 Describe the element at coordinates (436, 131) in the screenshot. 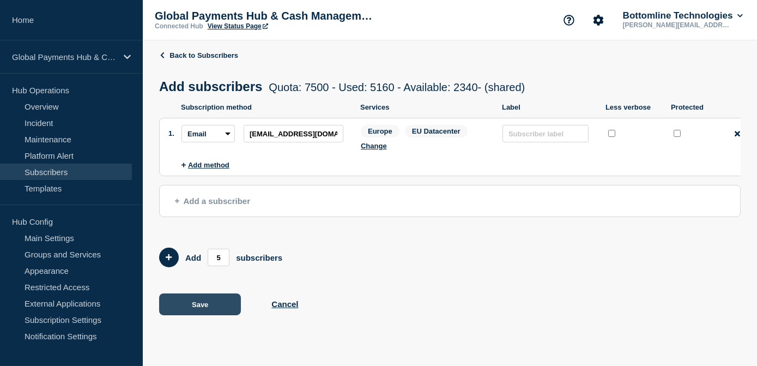

I see `span: EU Datacenter` at that location.